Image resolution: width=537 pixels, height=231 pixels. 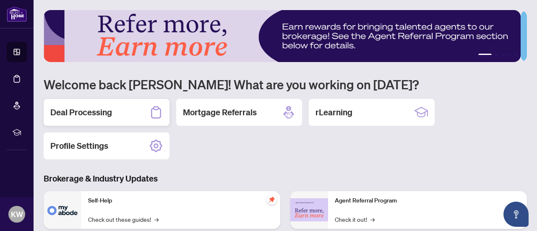 I want to click on h2: rLearning, so click(x=334, y=112).